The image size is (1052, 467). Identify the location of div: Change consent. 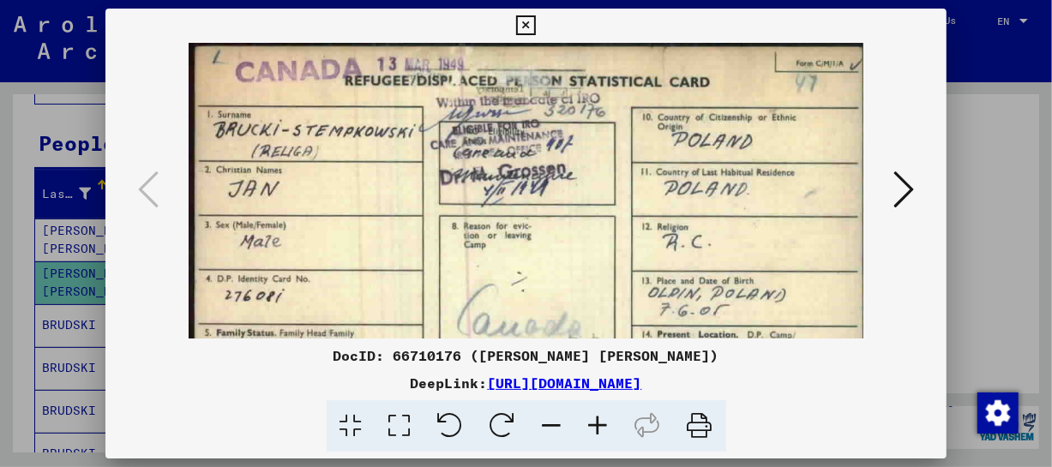
(997, 413).